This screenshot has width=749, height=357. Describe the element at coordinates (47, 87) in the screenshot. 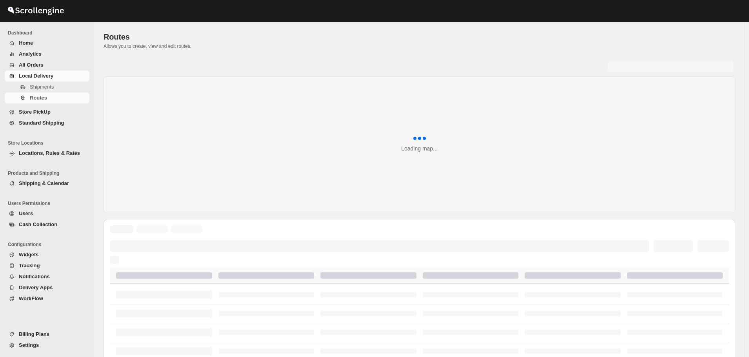

I see `button: Shipments` at that location.